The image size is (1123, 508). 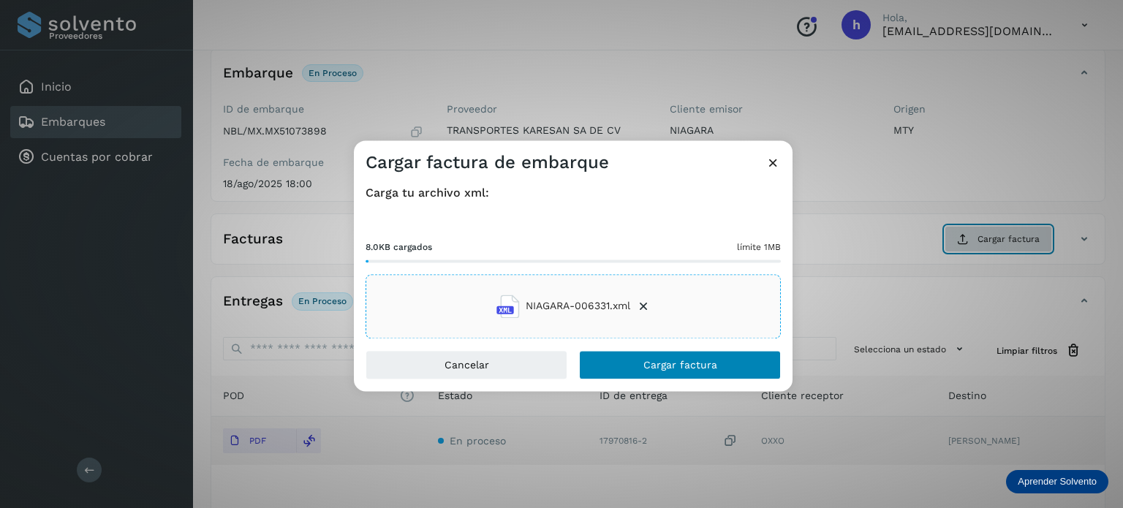 What do you see at coordinates (577, 306) in the screenshot?
I see `span: NIAGARA-006331.xml` at bounding box center [577, 306].